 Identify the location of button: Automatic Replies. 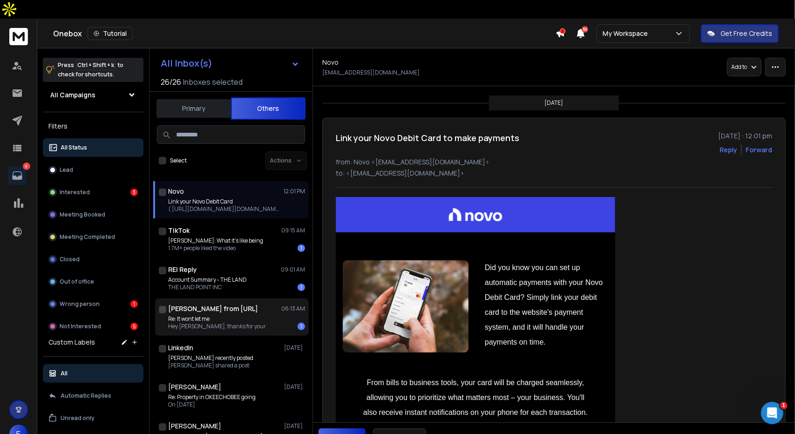
(93, 396).